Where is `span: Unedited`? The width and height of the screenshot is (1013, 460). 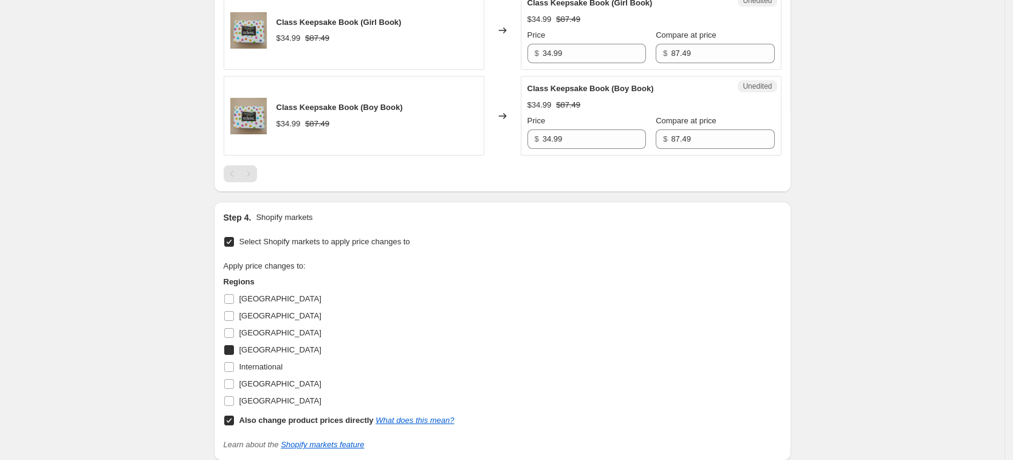 span: Unedited is located at coordinates (757, 86).